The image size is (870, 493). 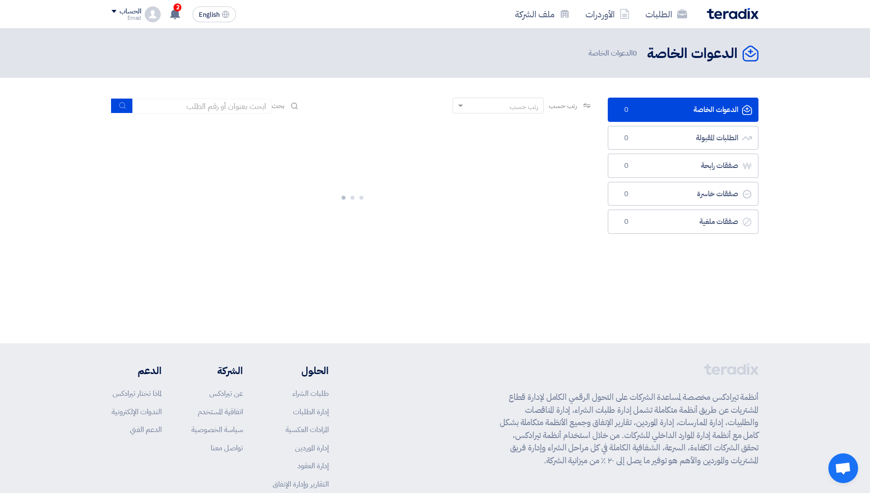 I want to click on a: سياسة الخصوصية, so click(x=217, y=430).